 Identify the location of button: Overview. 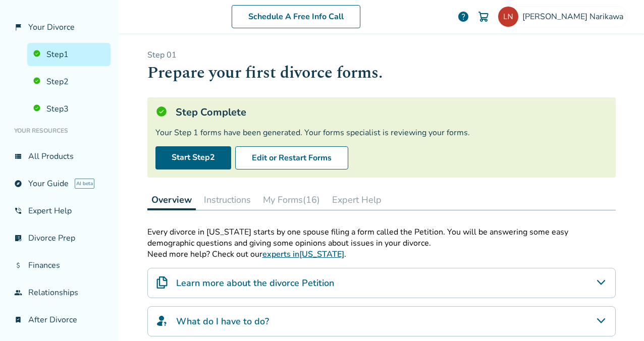
(172, 200).